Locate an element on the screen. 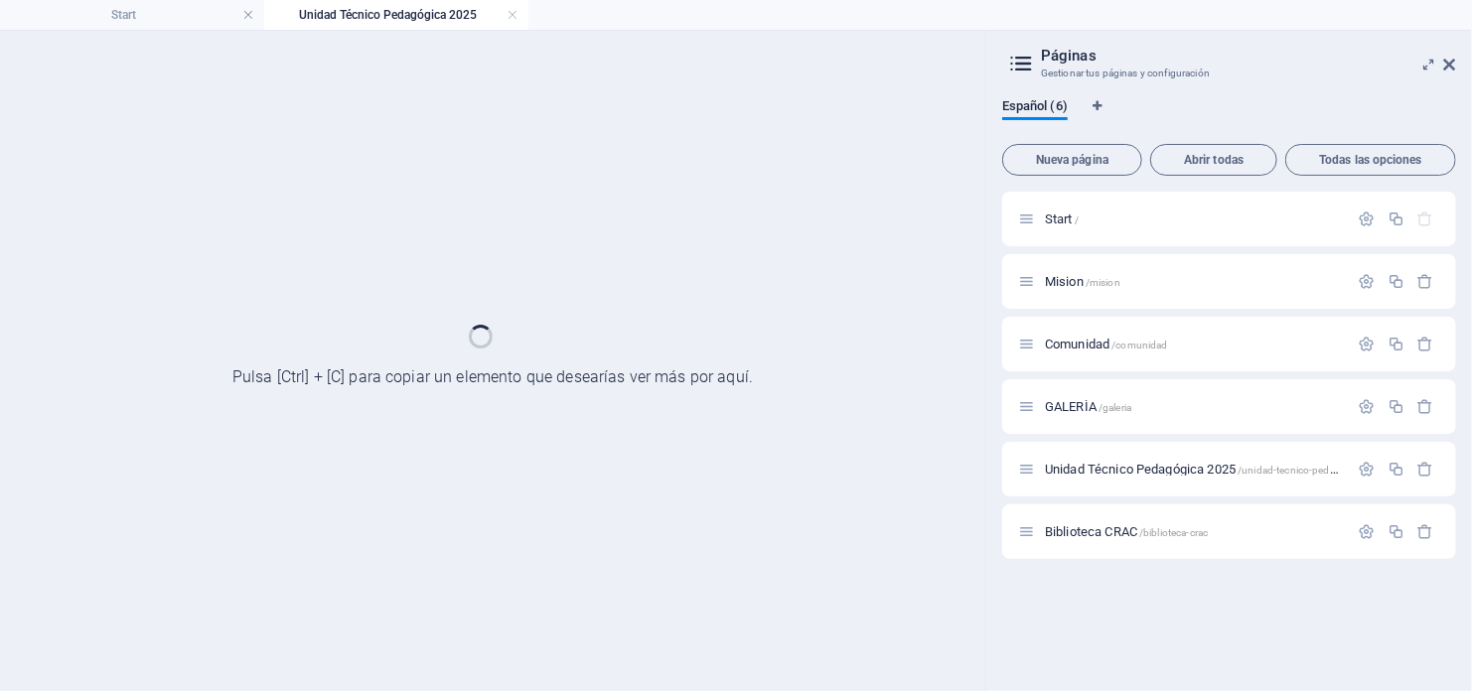 Image resolution: width=1472 pixels, height=691 pixels. div: GALERÌA/galeria is located at coordinates (1194, 406).